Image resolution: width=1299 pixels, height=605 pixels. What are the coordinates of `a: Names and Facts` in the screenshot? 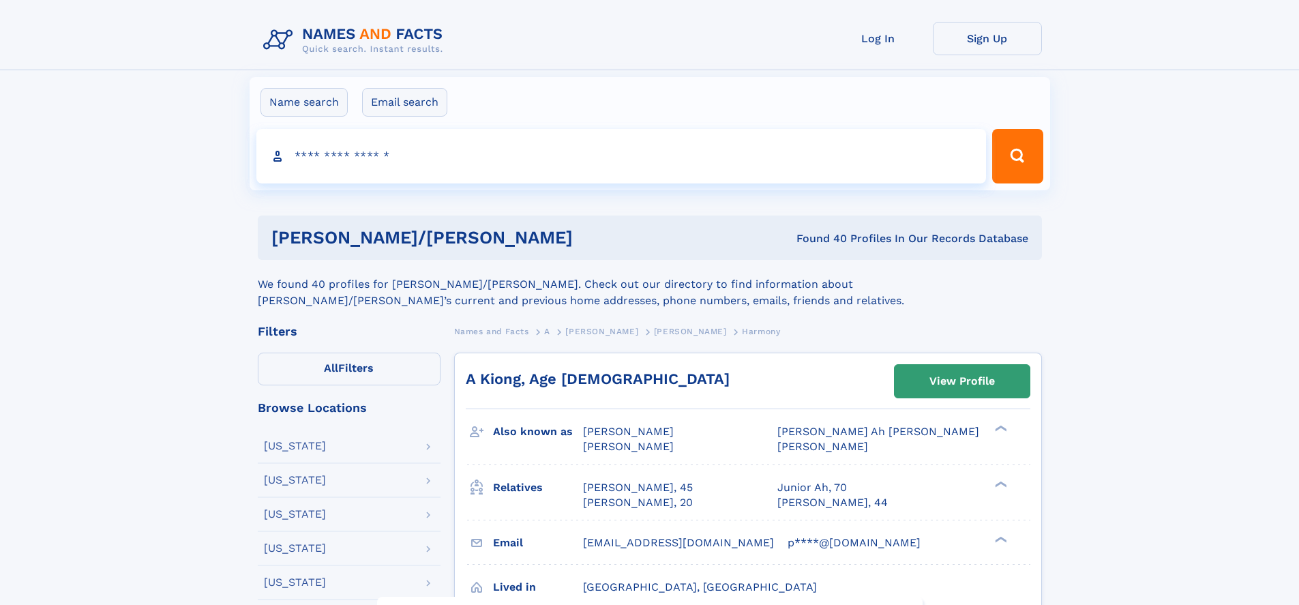 It's located at (492, 331).